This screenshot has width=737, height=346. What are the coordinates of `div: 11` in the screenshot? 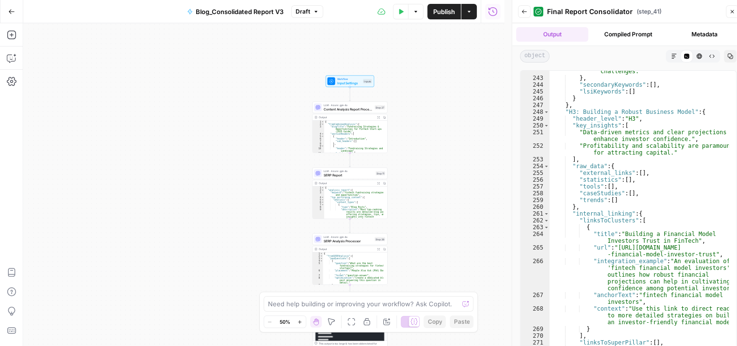 It's located at (318, 153).